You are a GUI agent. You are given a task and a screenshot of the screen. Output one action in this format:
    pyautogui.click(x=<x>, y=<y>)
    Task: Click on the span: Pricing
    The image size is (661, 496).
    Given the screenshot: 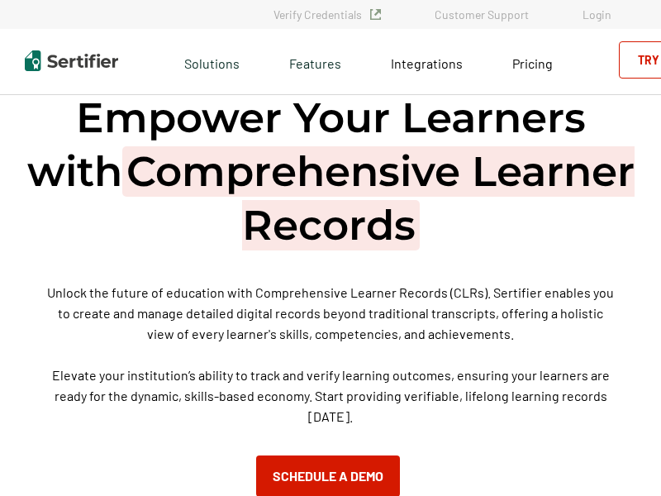 What is the action you would take?
    pyautogui.click(x=532, y=63)
    